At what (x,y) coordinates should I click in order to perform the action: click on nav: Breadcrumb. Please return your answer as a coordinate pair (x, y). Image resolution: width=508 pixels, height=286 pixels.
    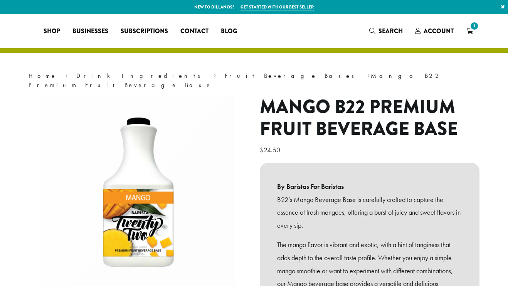
    Looking at the image, I should click on (254, 81).